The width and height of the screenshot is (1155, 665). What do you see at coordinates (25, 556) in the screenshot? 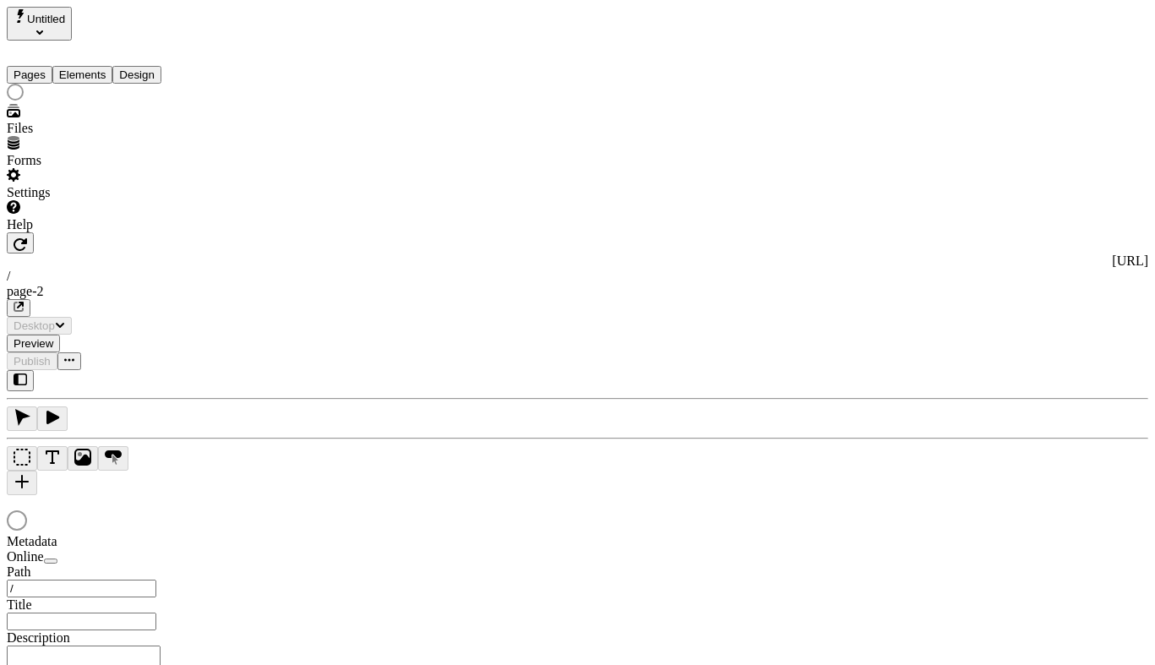
I see `span: Online` at bounding box center [25, 556].